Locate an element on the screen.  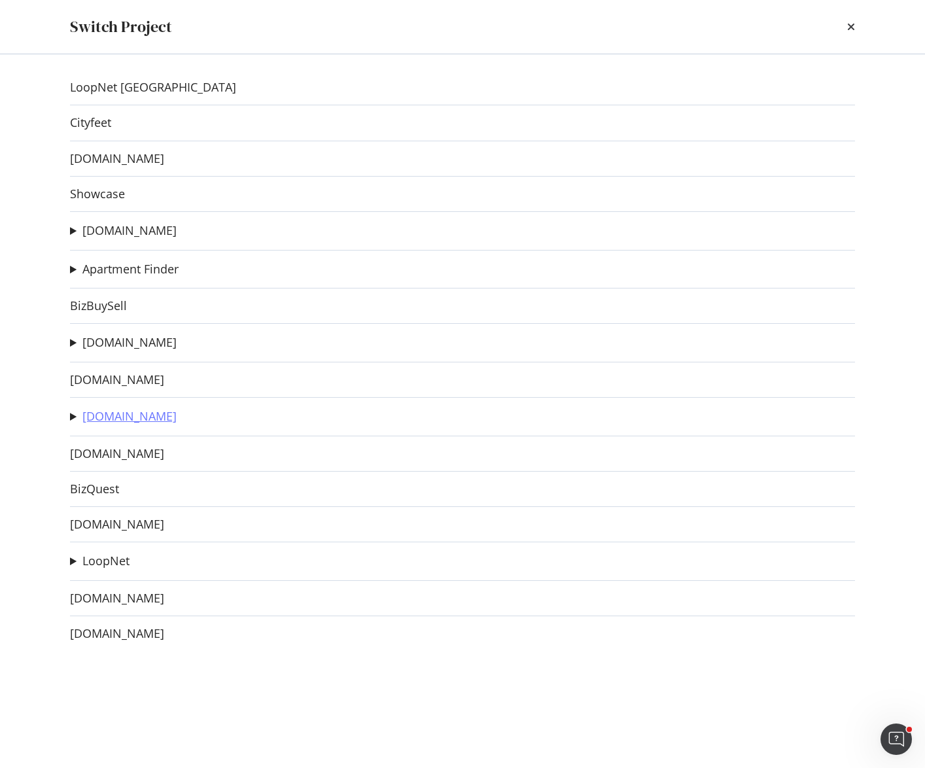
a: Cityfeet is located at coordinates (90, 122).